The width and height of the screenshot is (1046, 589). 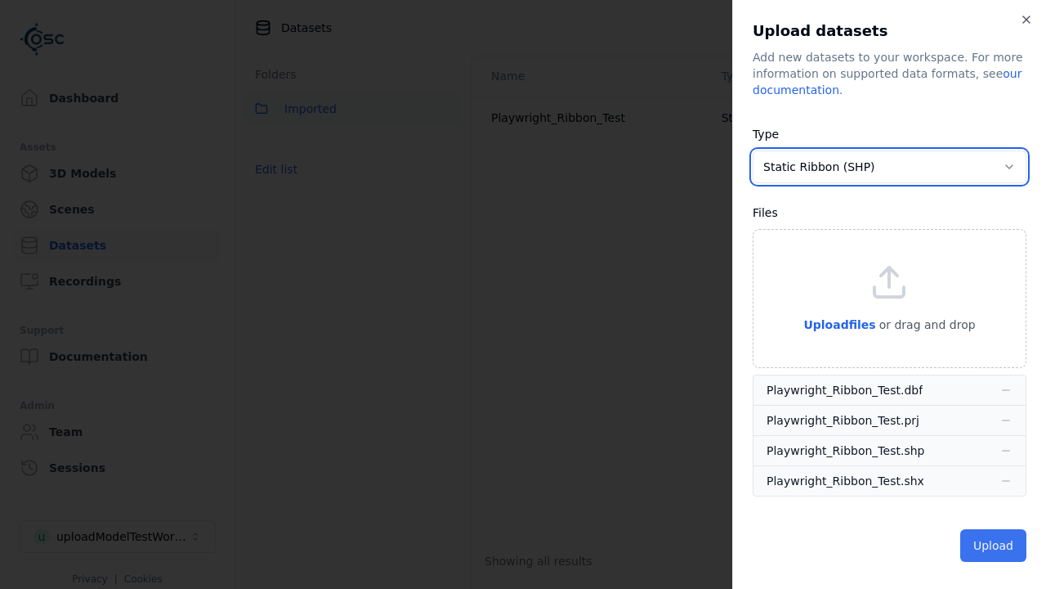 What do you see at coordinates (845, 450) in the screenshot?
I see `div: Playwright_Ribbon_Test.shp` at bounding box center [845, 450].